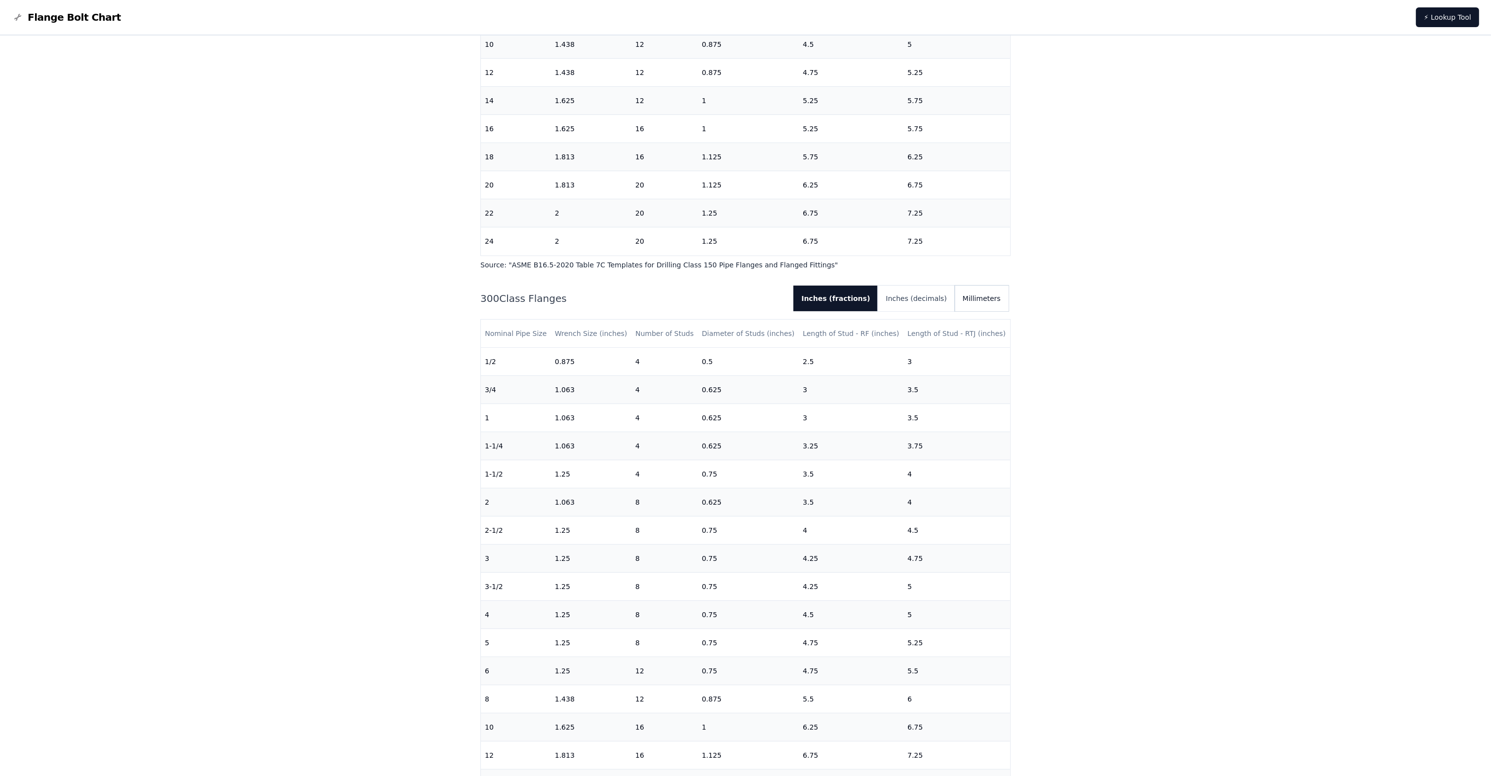  Describe the element at coordinates (591, 241) in the screenshot. I see `td: 2` at that location.